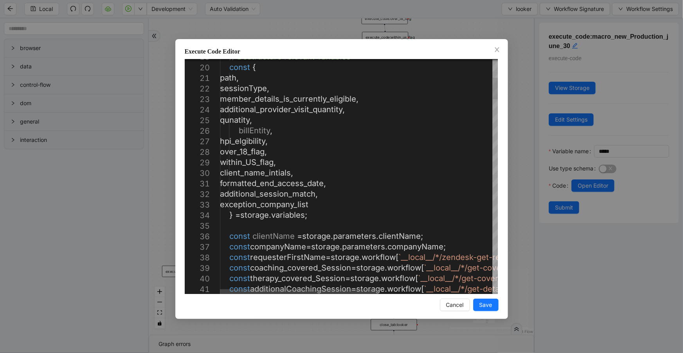 Image resolution: width=683 pixels, height=353 pixels. I want to click on div: 34, so click(197, 216).